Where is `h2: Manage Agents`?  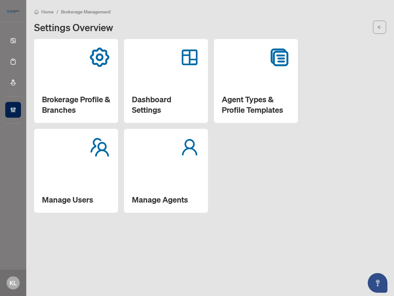
h2: Manage Agents is located at coordinates (166, 200).